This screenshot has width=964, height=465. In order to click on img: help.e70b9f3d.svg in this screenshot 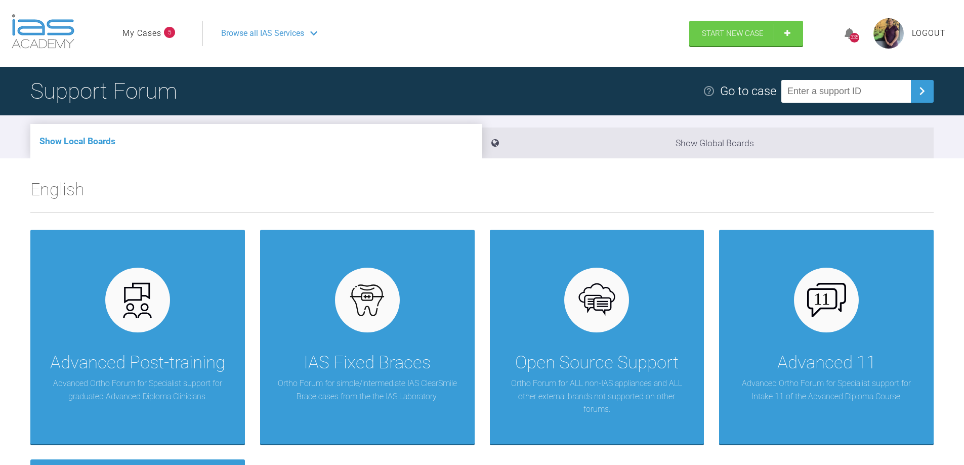, I will do `click(709, 91)`.